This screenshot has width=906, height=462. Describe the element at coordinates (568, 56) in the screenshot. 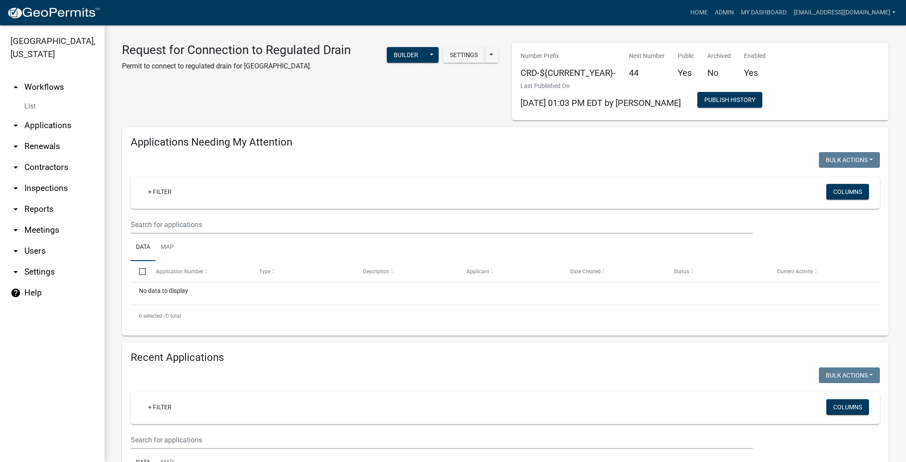

I see `p: Number Prefix` at that location.